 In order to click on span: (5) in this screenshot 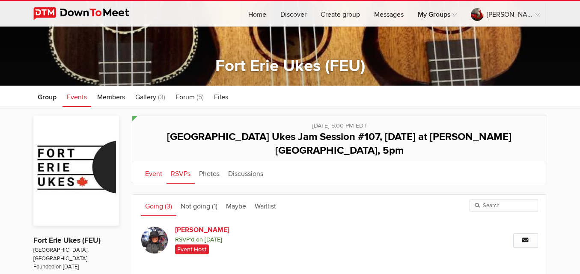, I will do `click(200, 97)`.